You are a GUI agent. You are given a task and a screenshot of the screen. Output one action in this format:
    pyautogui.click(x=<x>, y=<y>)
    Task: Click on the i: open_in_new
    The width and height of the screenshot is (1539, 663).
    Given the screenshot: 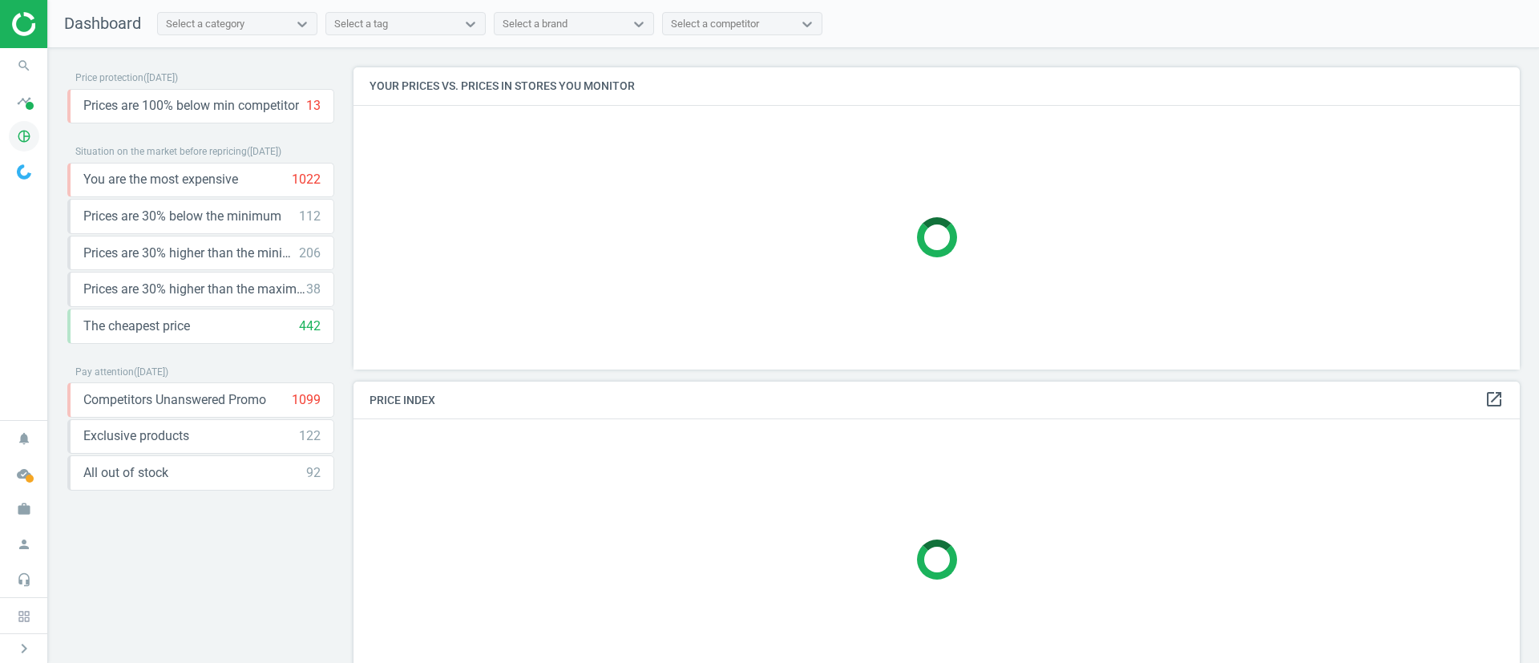 What is the action you would take?
    pyautogui.click(x=1494, y=399)
    